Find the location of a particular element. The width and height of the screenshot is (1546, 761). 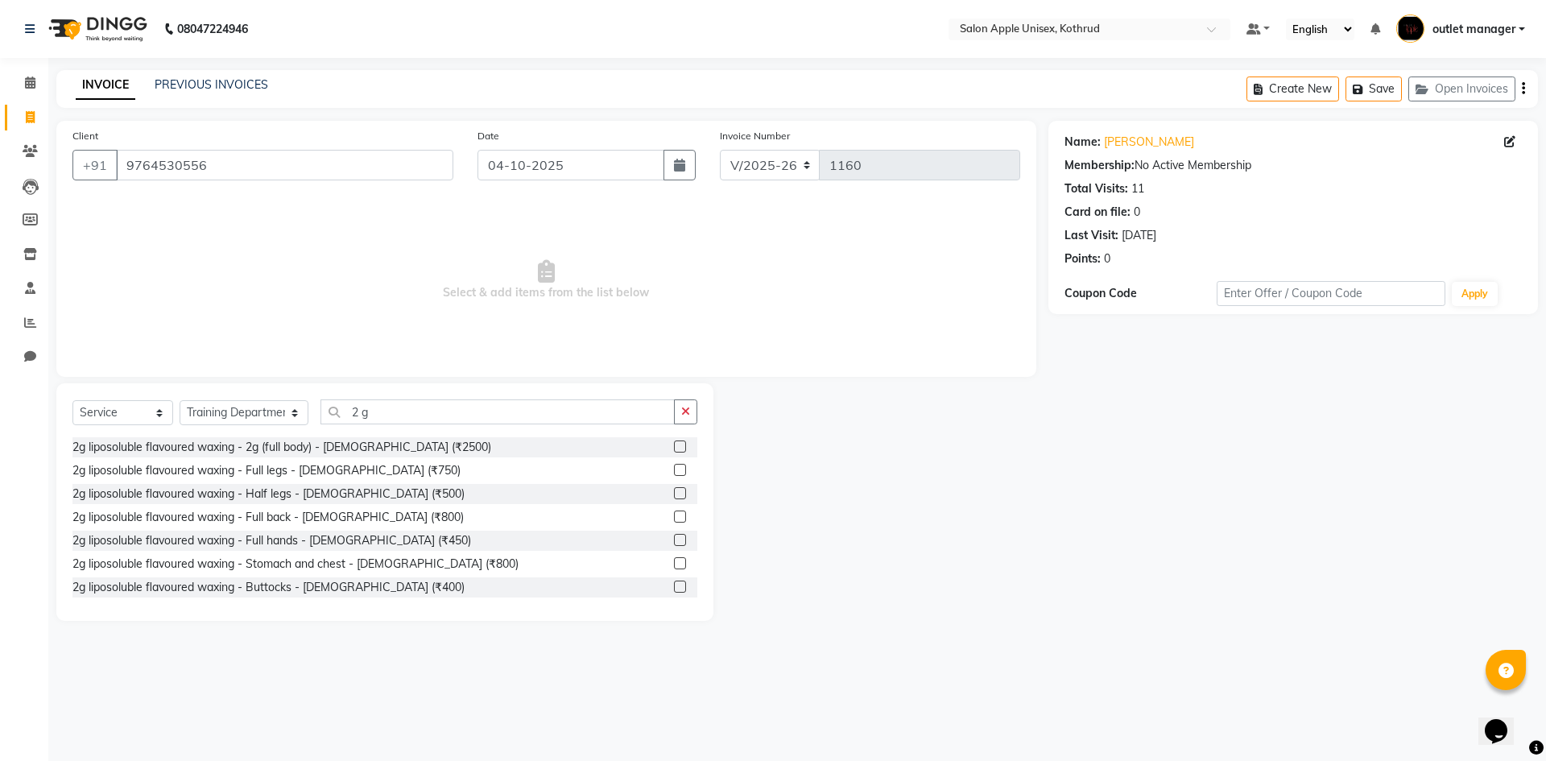

div: No Active Membership is located at coordinates (1293, 165).